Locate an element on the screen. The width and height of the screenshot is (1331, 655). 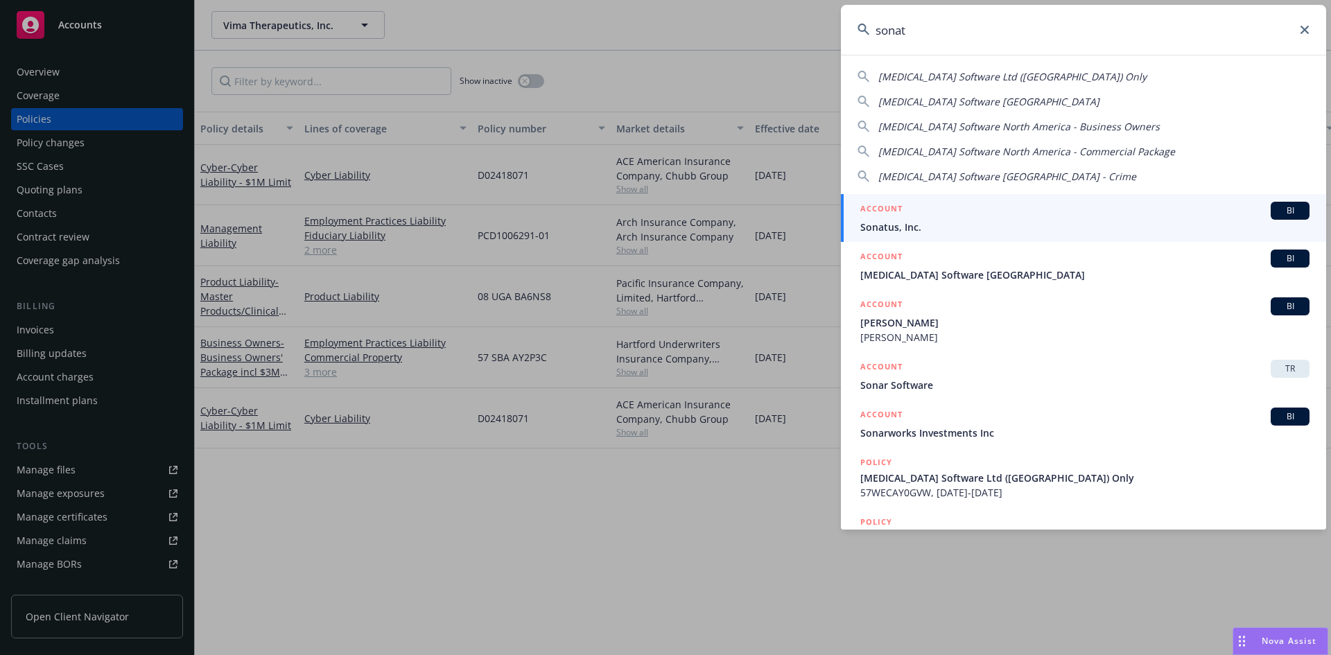
a: POLICY is located at coordinates (1084, 537).